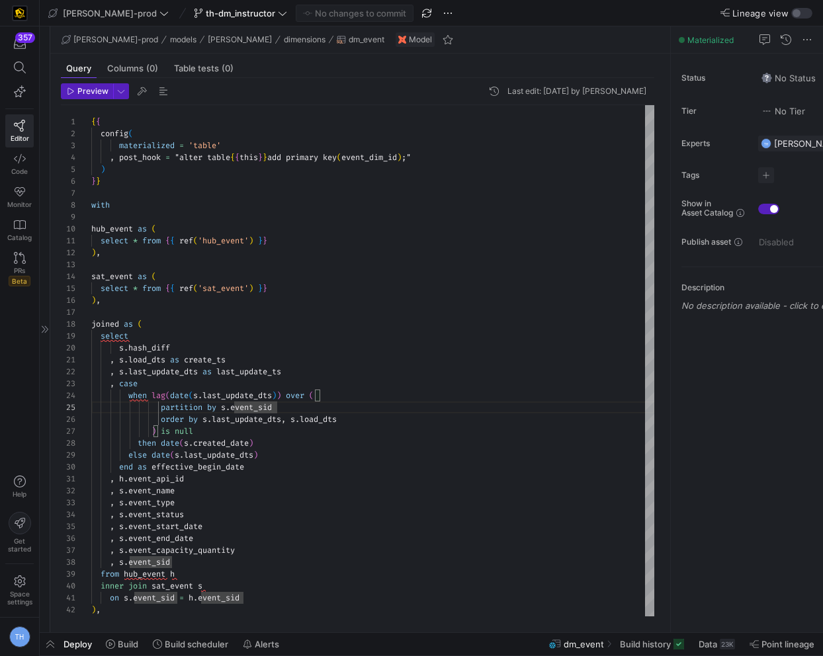 Image resolution: width=823 pixels, height=656 pixels. What do you see at coordinates (711, 40) in the screenshot?
I see `span: Materialized` at bounding box center [711, 40].